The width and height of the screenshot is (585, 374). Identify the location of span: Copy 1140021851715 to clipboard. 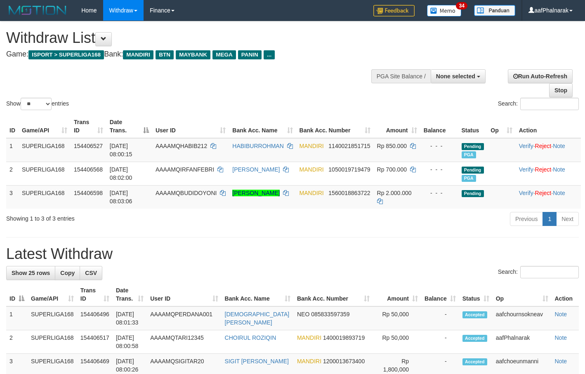
(349, 146).